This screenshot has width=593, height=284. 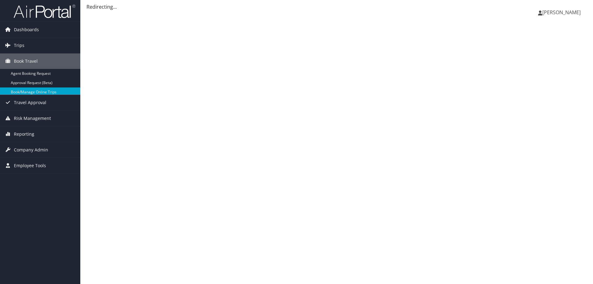 What do you see at coordinates (30, 103) in the screenshot?
I see `span: Travel Approval` at bounding box center [30, 103].